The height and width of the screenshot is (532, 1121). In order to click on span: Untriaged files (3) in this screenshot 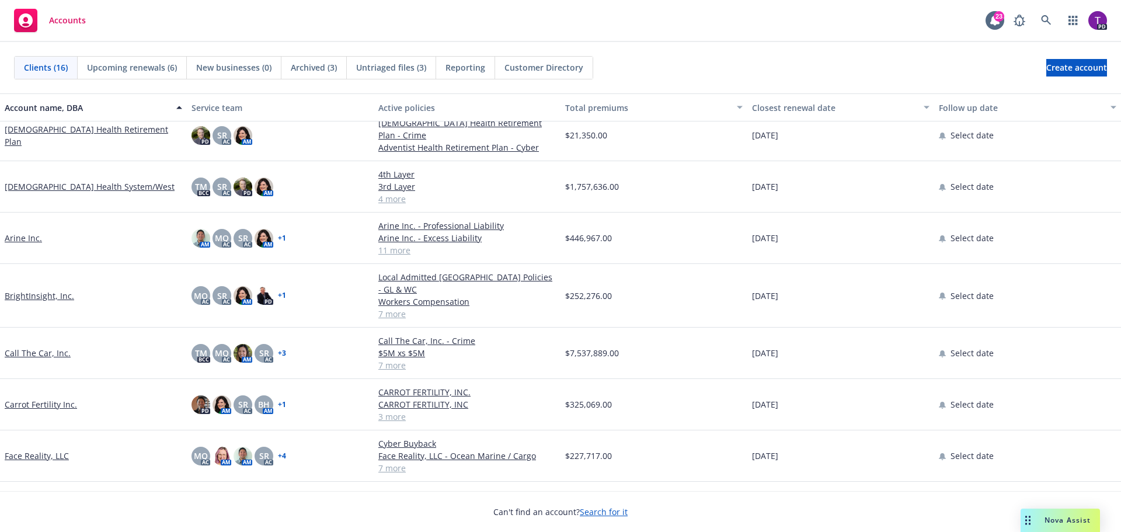, I will do `click(391, 67)`.